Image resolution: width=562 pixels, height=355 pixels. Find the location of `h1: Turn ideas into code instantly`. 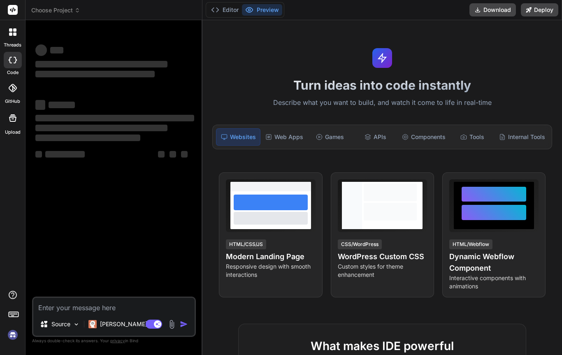

h1: Turn ideas into code instantly is located at coordinates (382, 85).